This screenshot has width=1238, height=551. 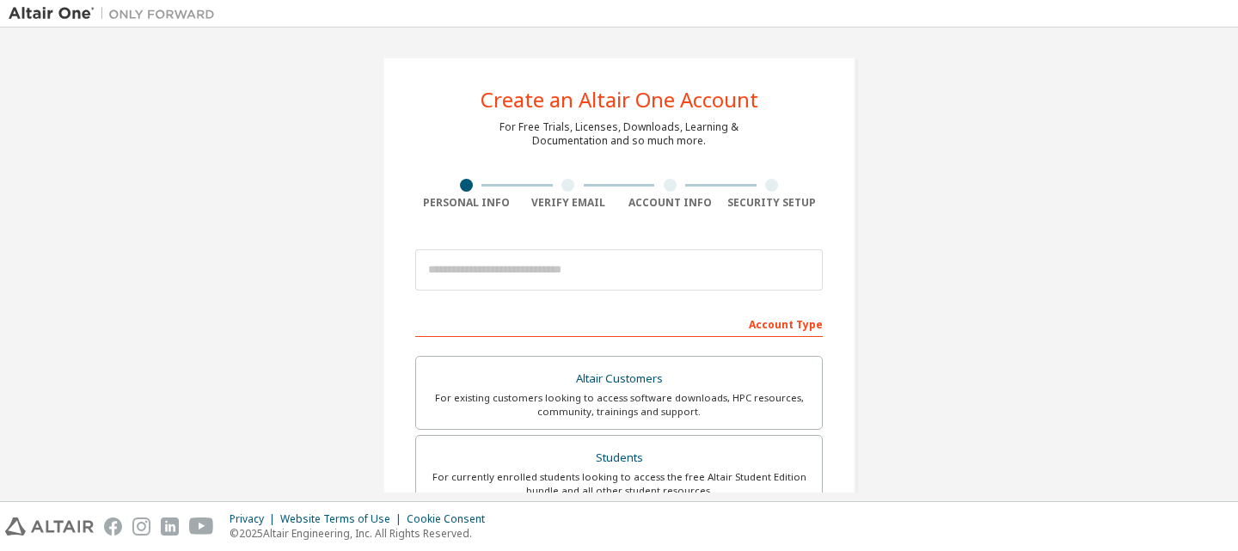 What do you see at coordinates (670, 203) in the screenshot?
I see `div: Account Info` at bounding box center [670, 203].